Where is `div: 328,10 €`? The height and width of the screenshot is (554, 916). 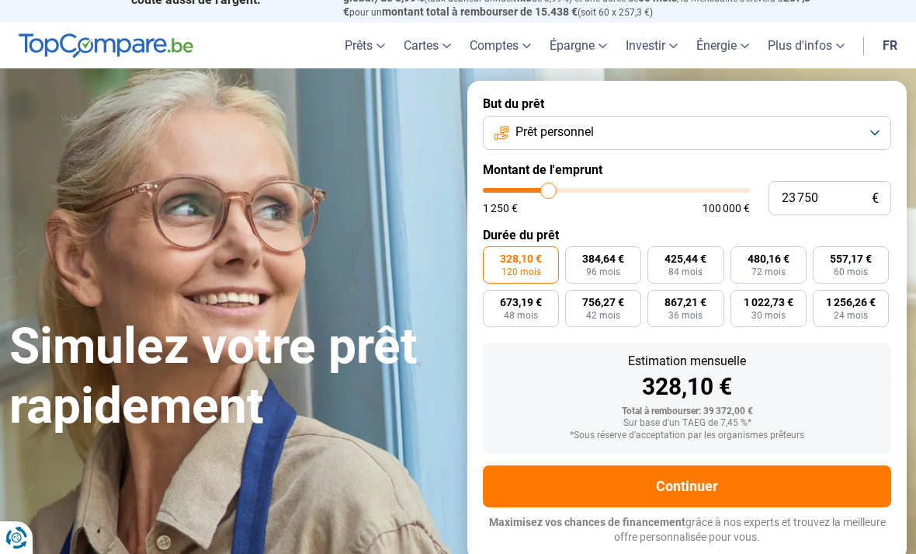 div: 328,10 € is located at coordinates (687, 387).